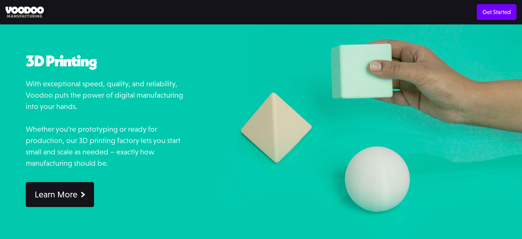 This screenshot has width=522, height=239. What do you see at coordinates (25, 12) in the screenshot?
I see `img: Voodoo Manufacturing logo` at bounding box center [25, 12].